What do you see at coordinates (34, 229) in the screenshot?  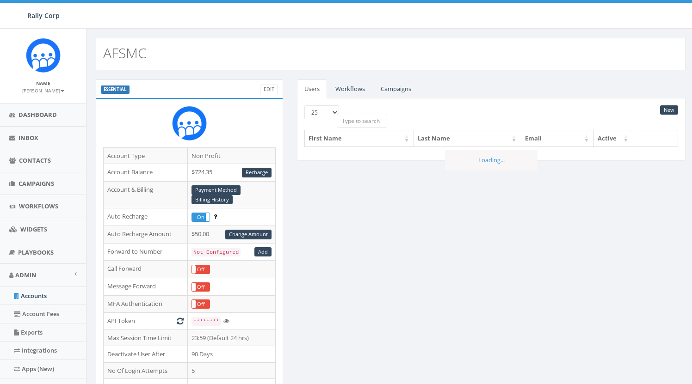 I see `span: Widgets` at bounding box center [34, 229].